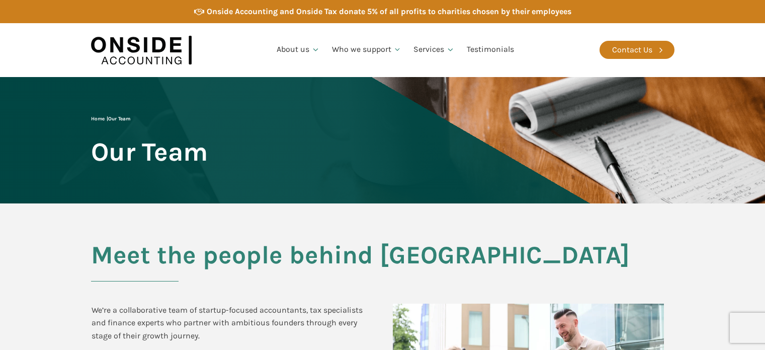 The image size is (765, 350). Describe the element at coordinates (490, 50) in the screenshot. I see `a: Testimonials` at that location.